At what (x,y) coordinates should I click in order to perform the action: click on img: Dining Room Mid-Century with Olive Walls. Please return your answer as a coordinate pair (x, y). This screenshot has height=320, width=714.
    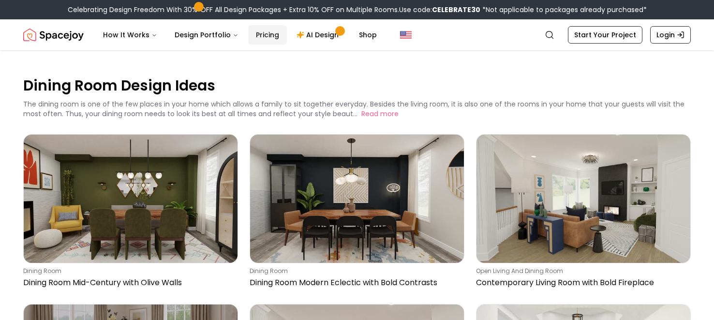
    Looking at the image, I should click on (131, 198).